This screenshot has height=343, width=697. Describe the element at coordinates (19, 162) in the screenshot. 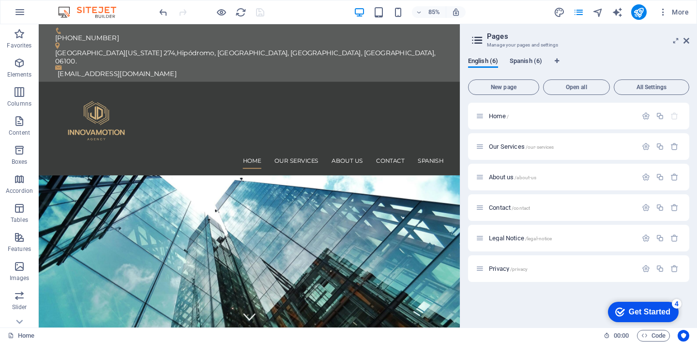

I see `p: Boxes` at that location.